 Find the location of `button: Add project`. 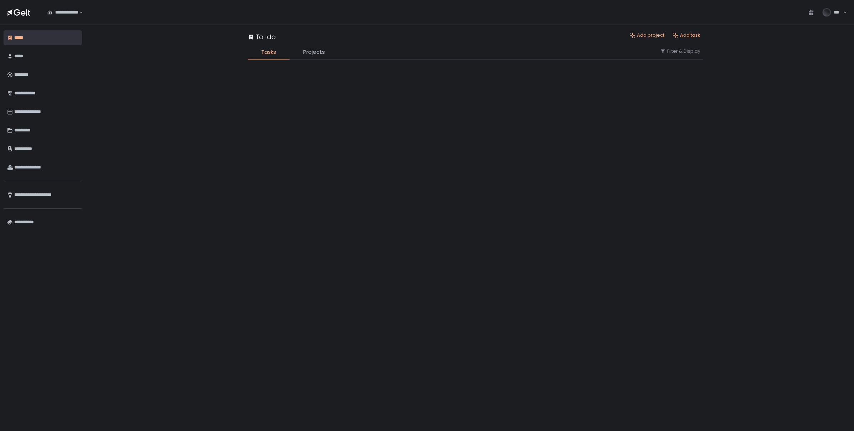

button: Add project is located at coordinates (647, 35).